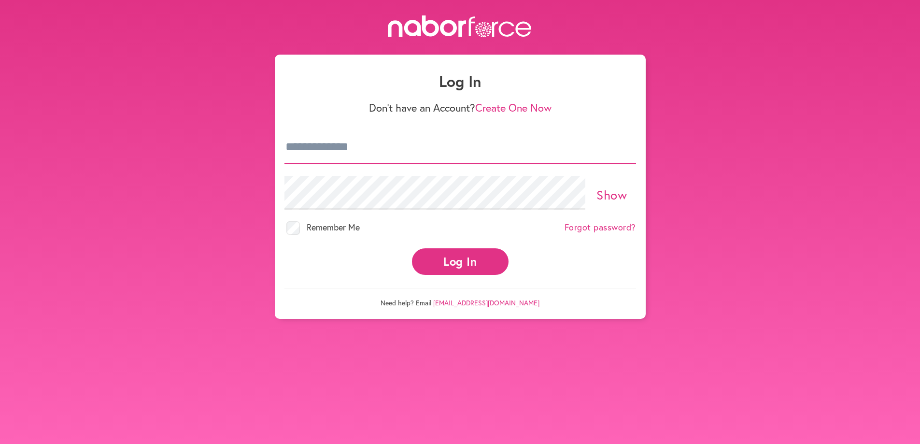  I want to click on a: Forgot password?, so click(600, 227).